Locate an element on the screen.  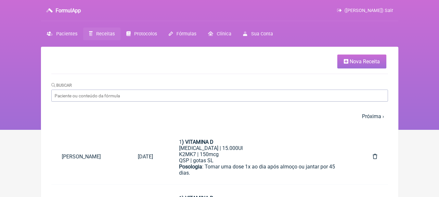
a: Clínica is located at coordinates (219, 34).